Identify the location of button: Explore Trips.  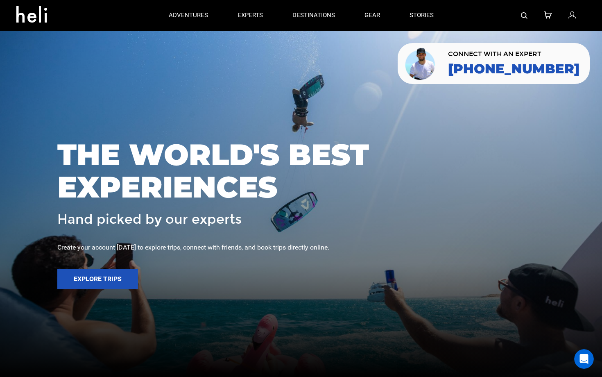
(97, 279).